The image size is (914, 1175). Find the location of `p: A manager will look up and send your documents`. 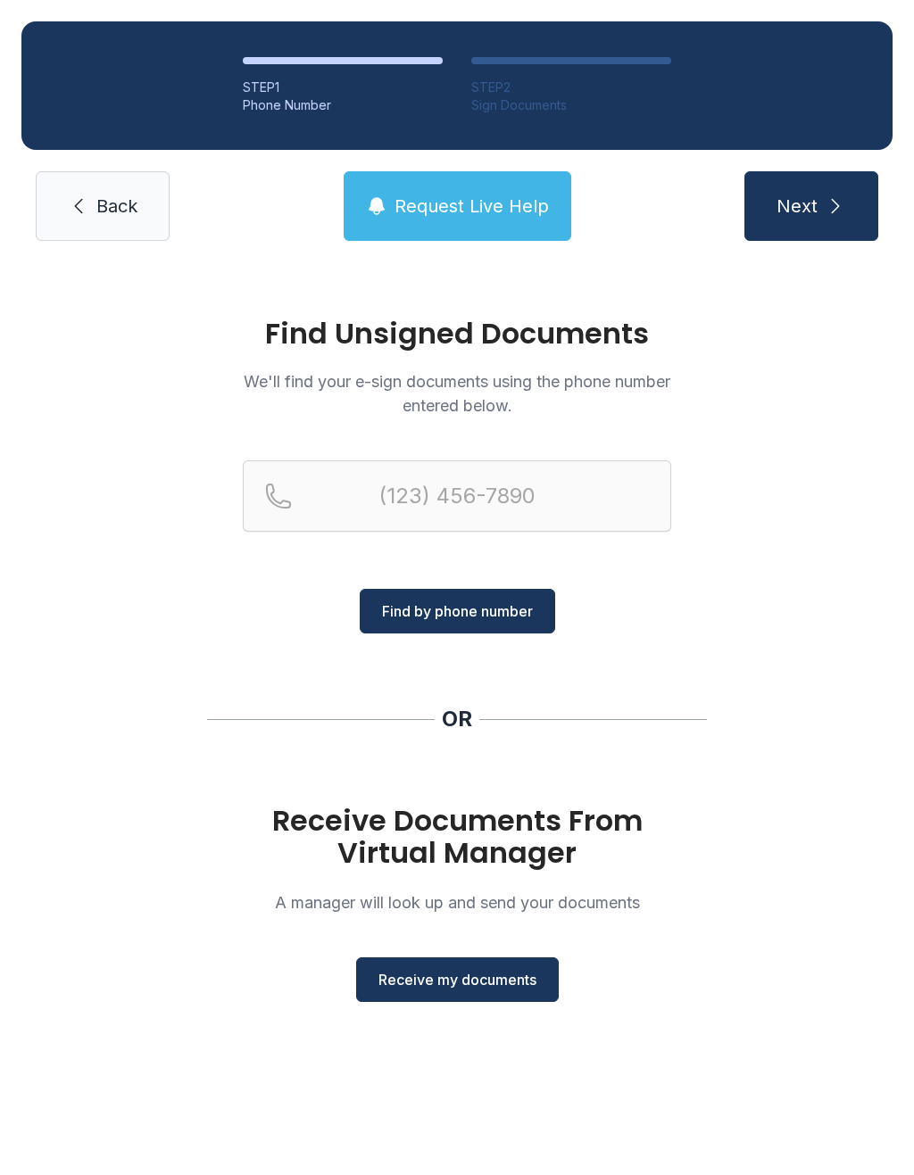

p: A manager will look up and send your documents is located at coordinates (457, 902).